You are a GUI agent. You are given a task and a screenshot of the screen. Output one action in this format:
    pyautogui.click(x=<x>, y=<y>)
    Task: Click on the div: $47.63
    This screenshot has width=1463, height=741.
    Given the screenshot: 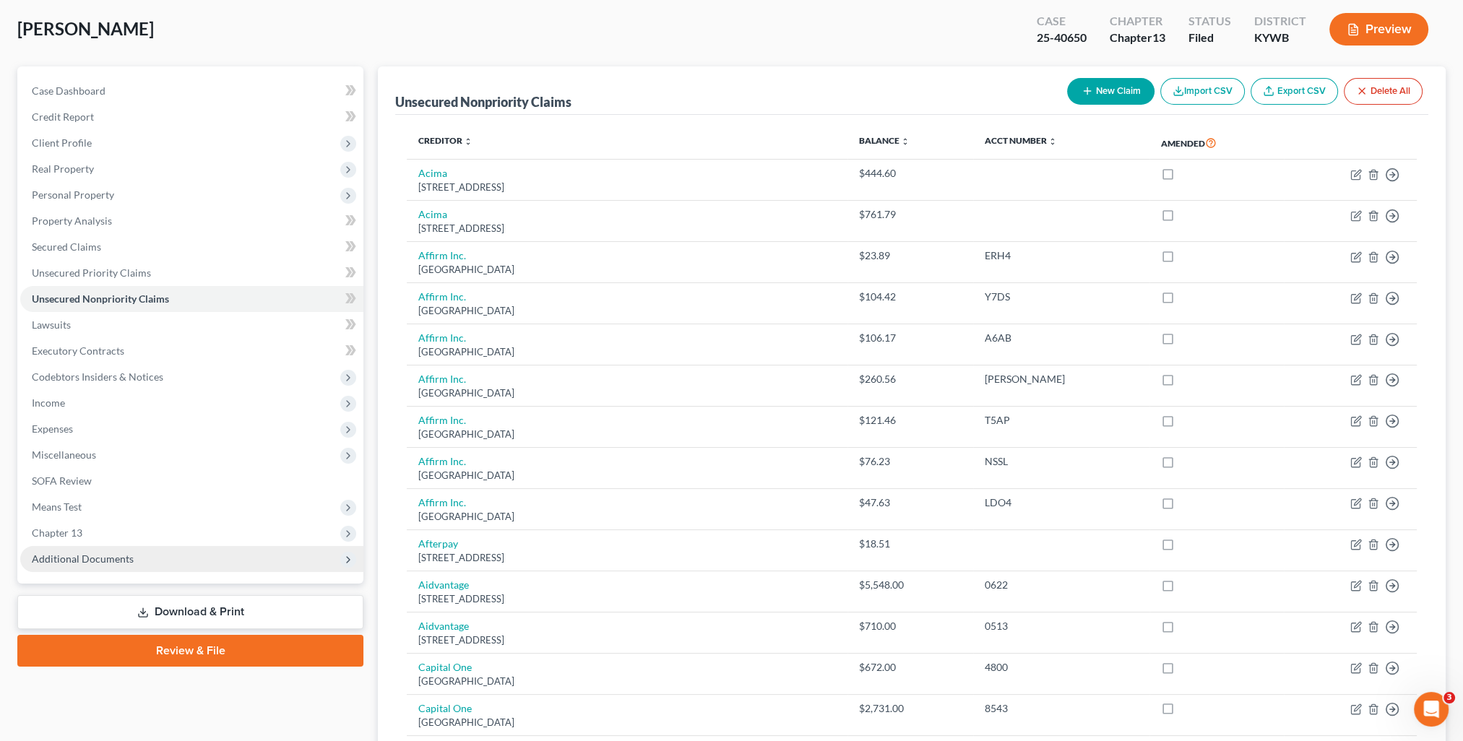 What is the action you would take?
    pyautogui.click(x=910, y=503)
    